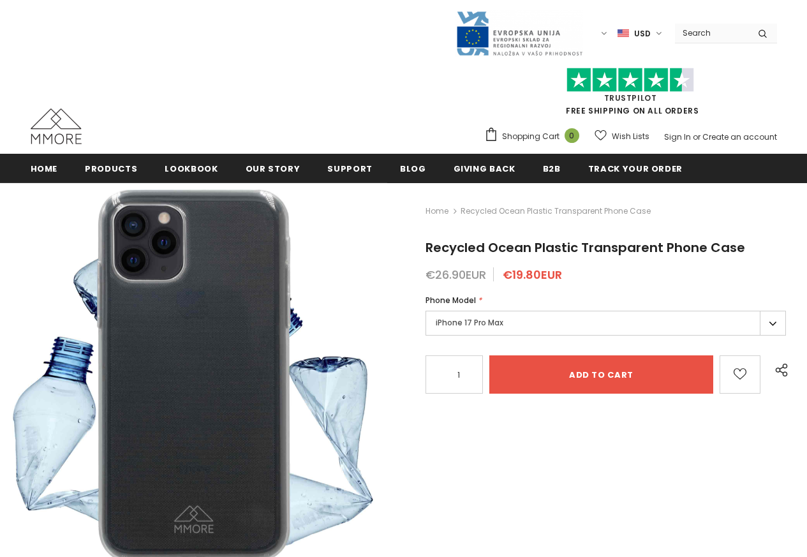 The height and width of the screenshot is (557, 807). I want to click on a: Giving back, so click(484, 168).